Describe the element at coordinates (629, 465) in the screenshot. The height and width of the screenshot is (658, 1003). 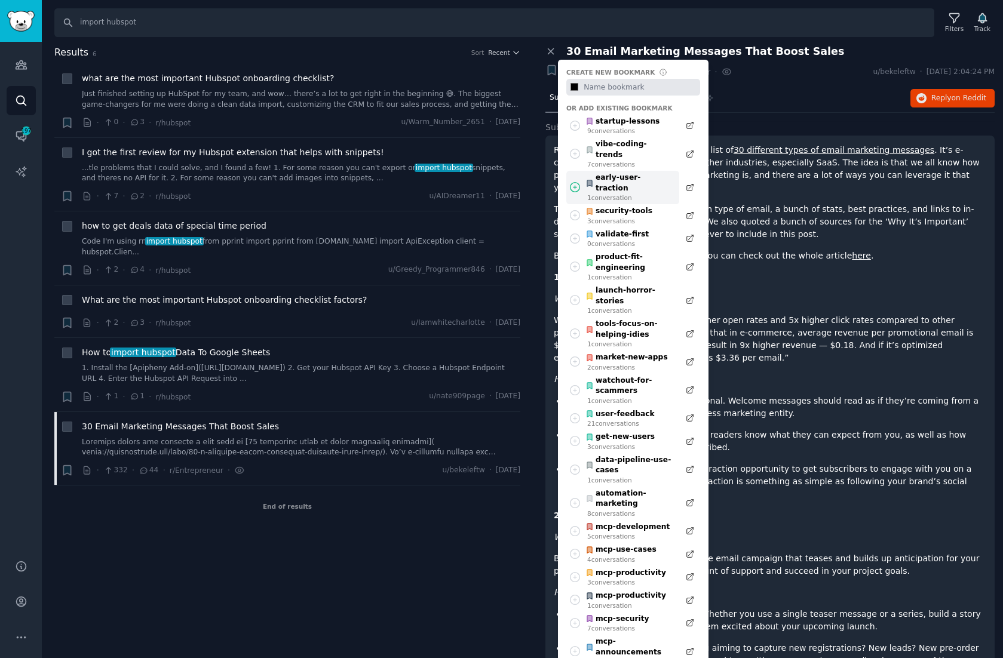
I see `div: data-pipeline-use-cases` at that location.